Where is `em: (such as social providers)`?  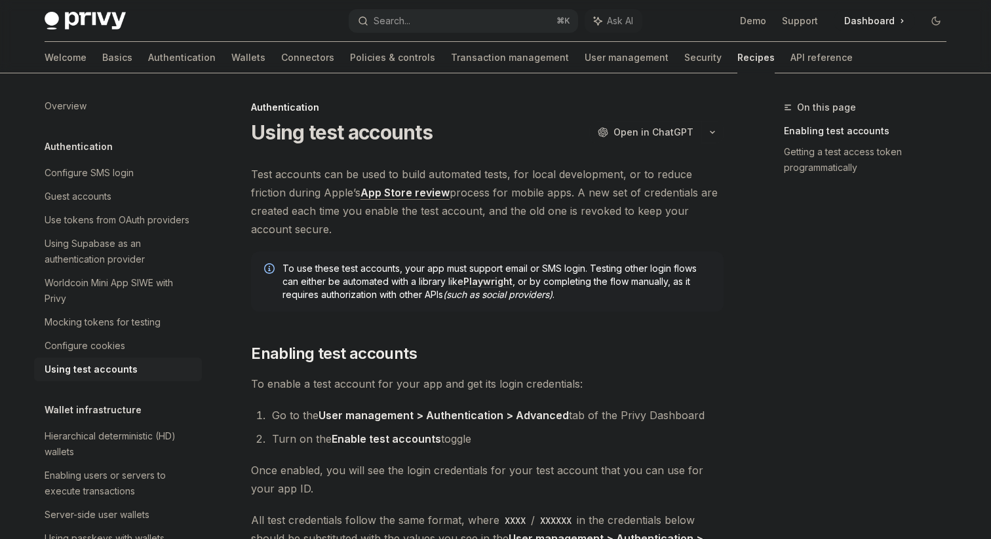 em: (such as social providers) is located at coordinates (497, 294).